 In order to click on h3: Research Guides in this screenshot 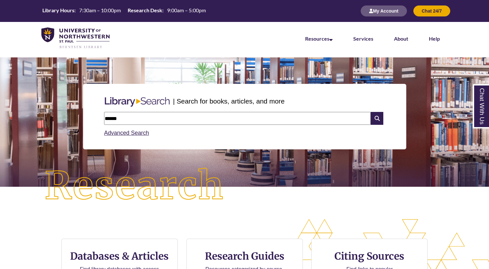, I will do `click(245, 257)`.